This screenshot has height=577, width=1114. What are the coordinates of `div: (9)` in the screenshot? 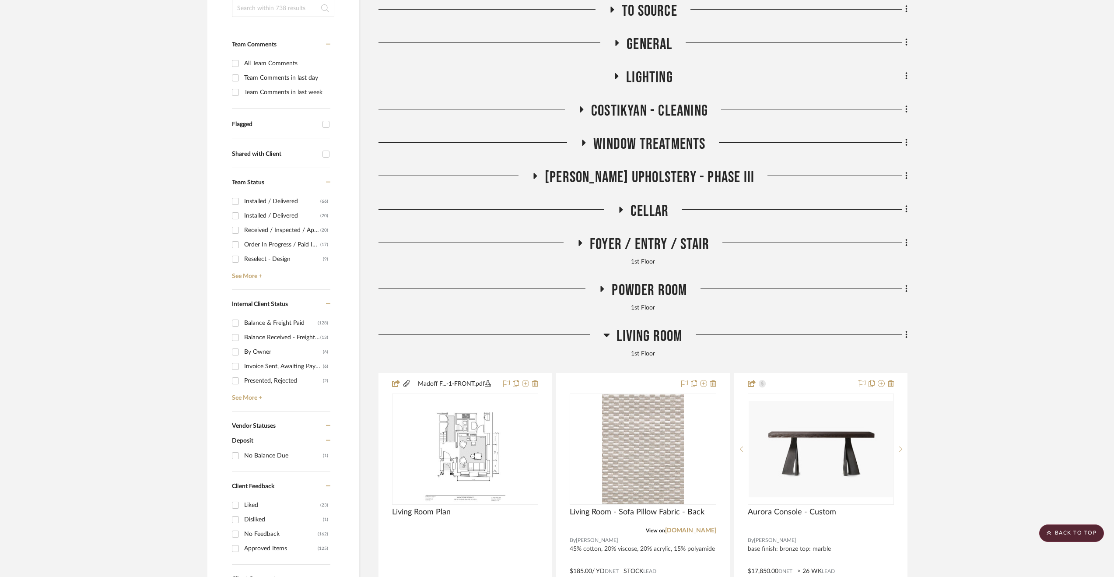 It's located at (326, 259).